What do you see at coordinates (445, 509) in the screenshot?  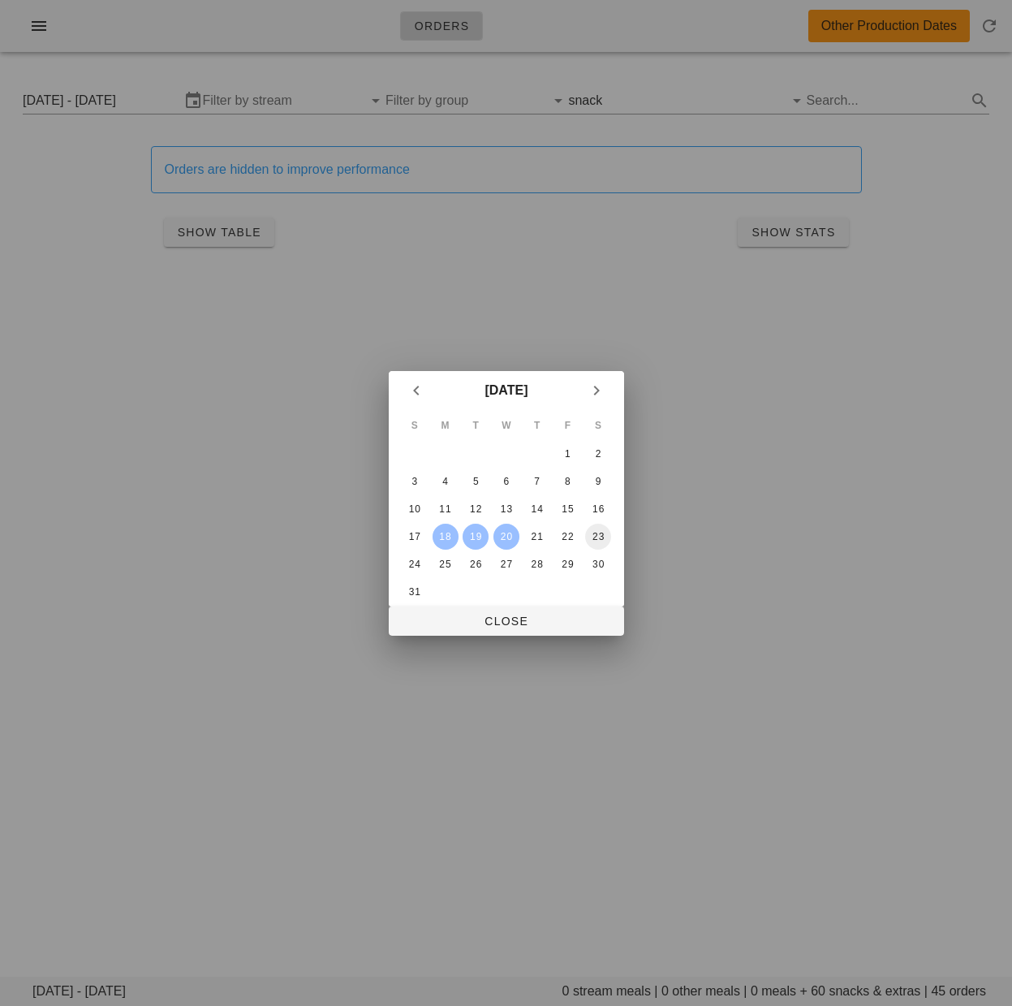 I see `div: 11` at bounding box center [445, 509].